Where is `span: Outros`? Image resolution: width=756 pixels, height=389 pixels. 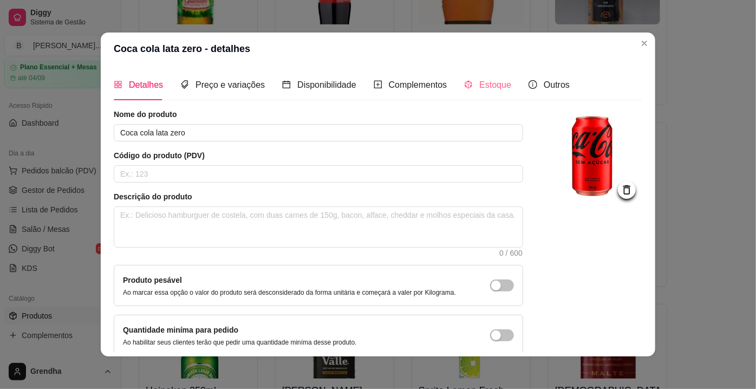
span: Outros is located at coordinates (557, 84).